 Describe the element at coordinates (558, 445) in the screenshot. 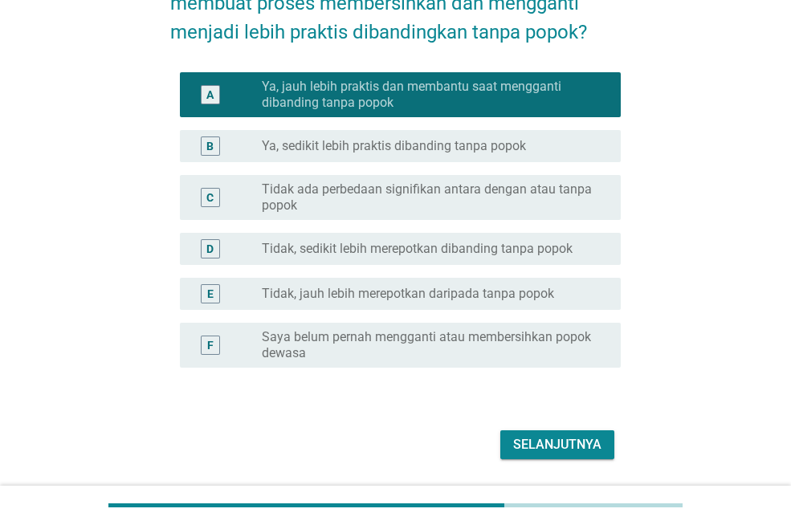

I see `button: Selanjutnya` at that location.